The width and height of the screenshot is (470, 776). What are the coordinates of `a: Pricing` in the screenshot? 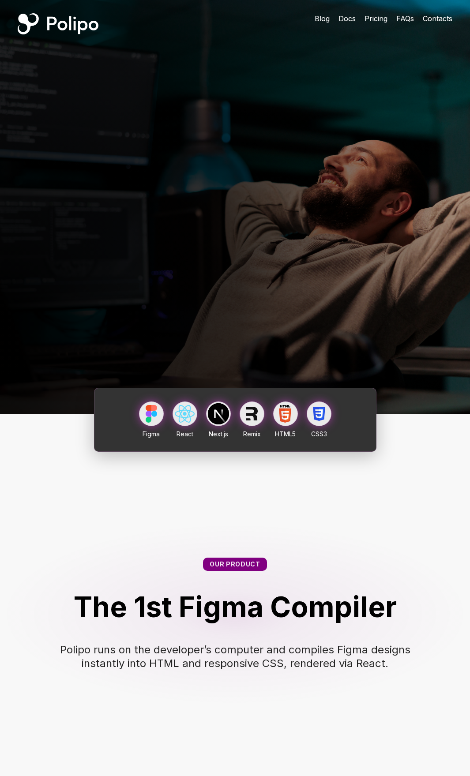 It's located at (376, 19).